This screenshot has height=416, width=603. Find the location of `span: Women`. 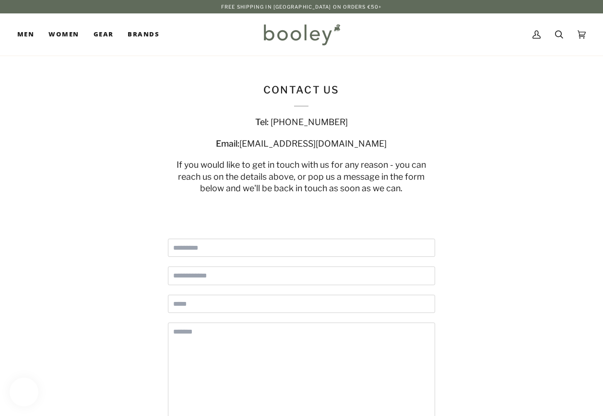

span: Women is located at coordinates (63, 35).